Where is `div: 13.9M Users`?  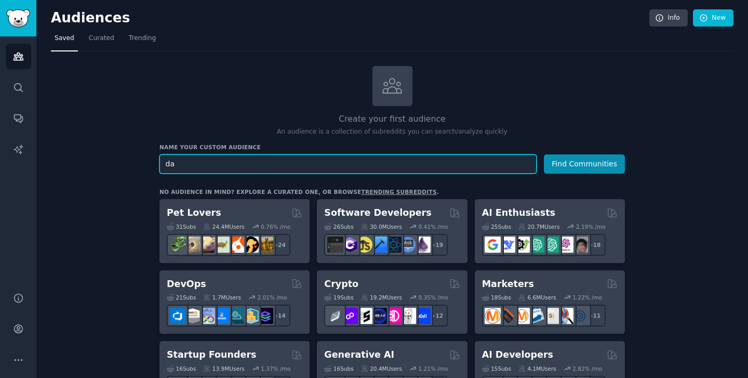
div: 13.9M Users is located at coordinates (223, 368).